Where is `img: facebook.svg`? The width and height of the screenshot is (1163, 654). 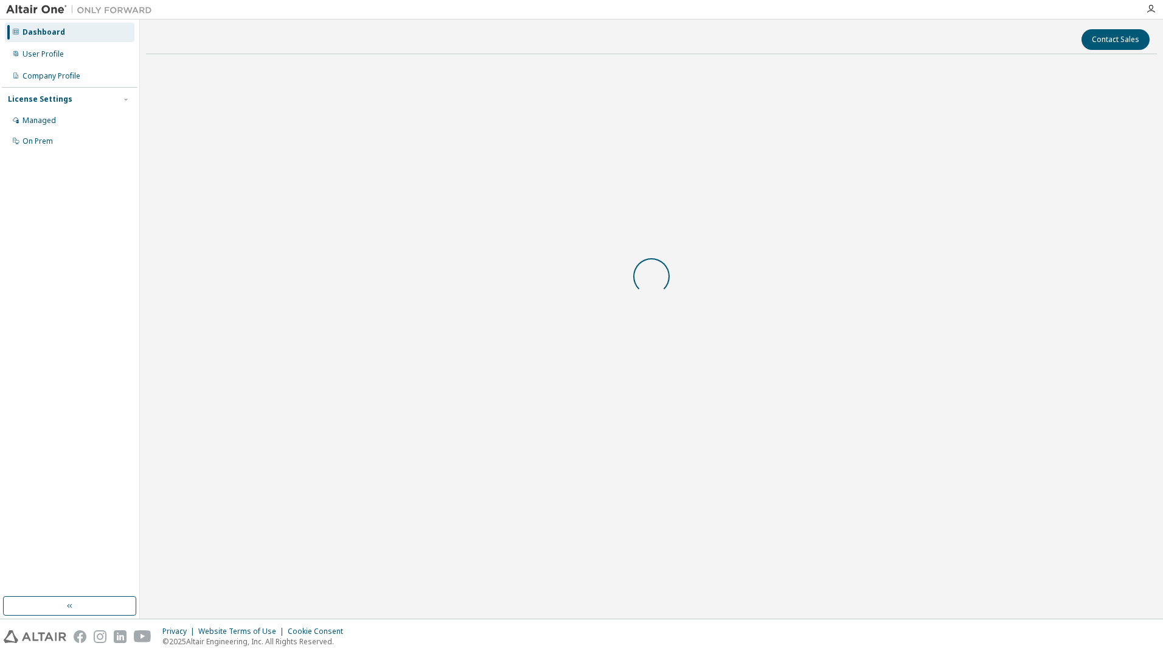 img: facebook.svg is located at coordinates (80, 636).